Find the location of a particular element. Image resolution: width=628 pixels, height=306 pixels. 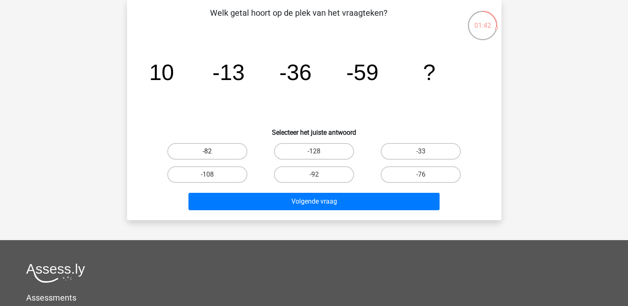

tspan: -36 is located at coordinates (295, 72).